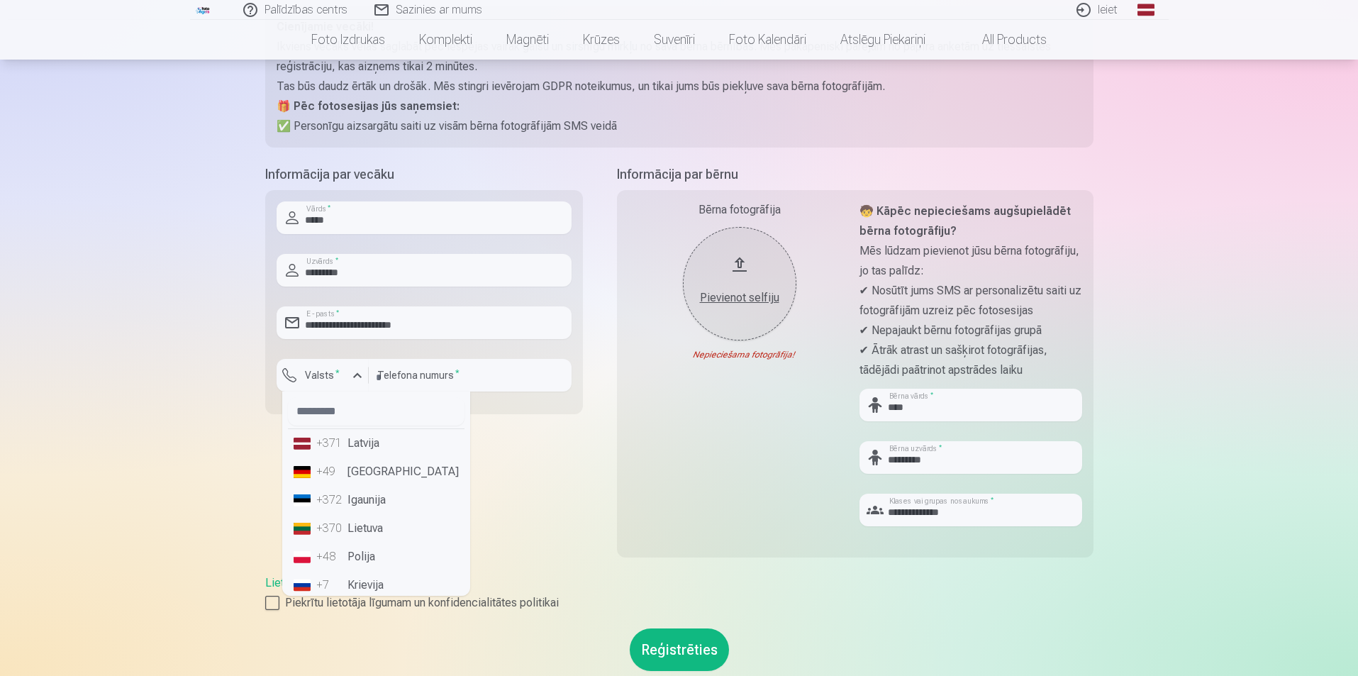 Image resolution: width=1358 pixels, height=676 pixels. I want to click on a: Atslēgu piekariņi, so click(883, 40).